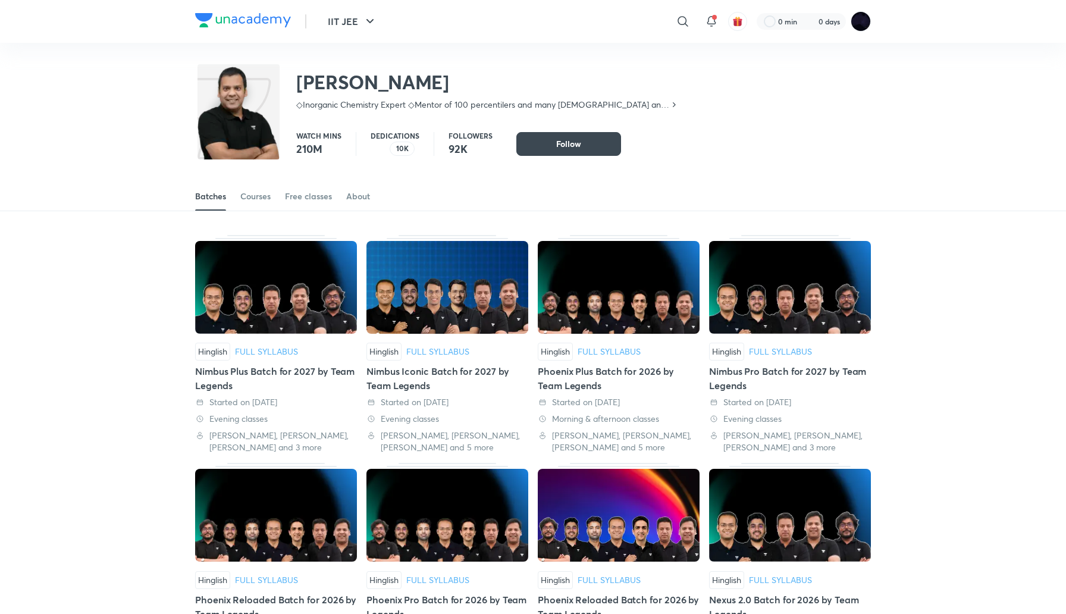  Describe the element at coordinates (358, 196) in the screenshot. I see `a: About` at that location.